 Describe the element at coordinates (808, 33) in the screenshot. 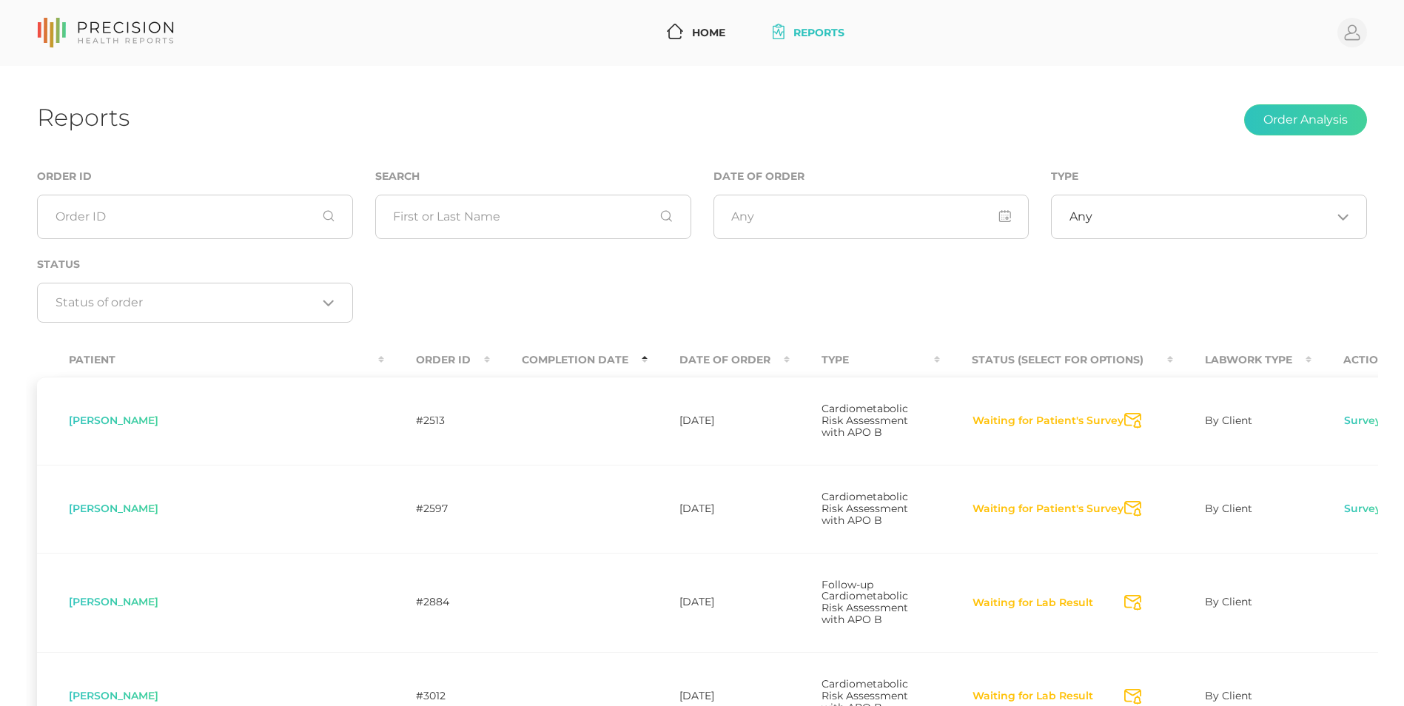

I see `a: Reports` at that location.